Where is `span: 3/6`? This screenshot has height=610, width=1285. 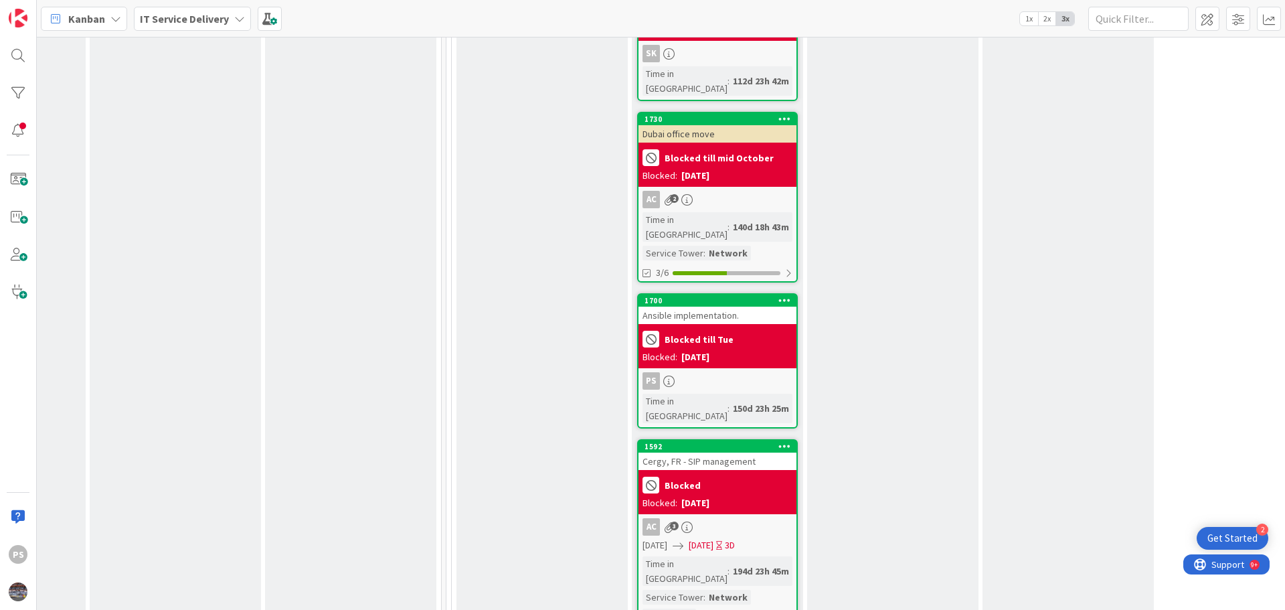
span: 3/6 is located at coordinates (662, 272).